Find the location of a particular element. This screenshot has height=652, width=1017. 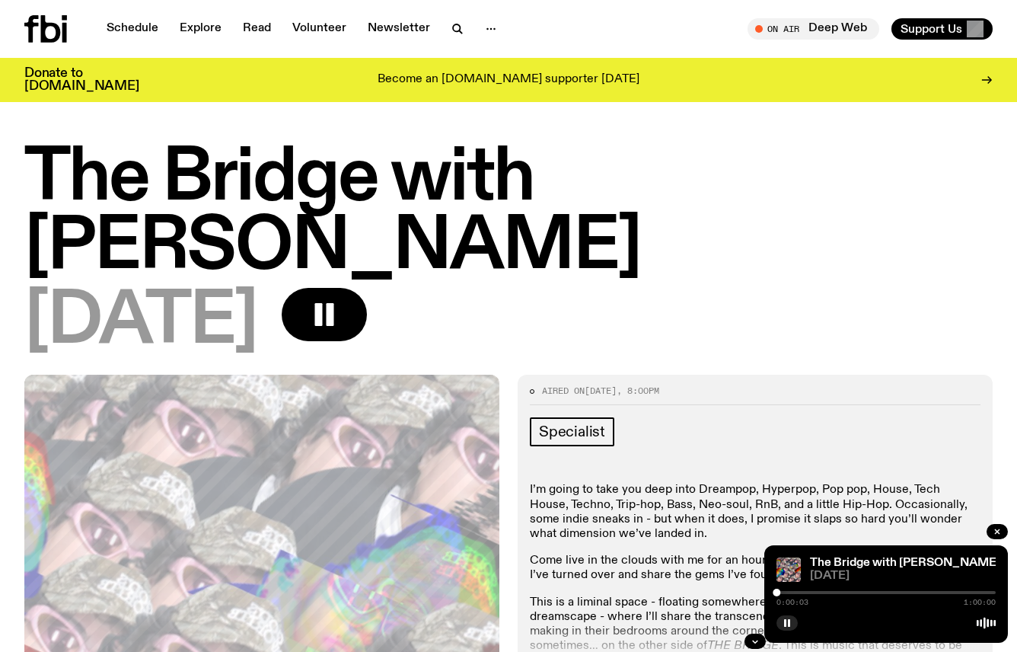

span: Support Us is located at coordinates (931, 29).